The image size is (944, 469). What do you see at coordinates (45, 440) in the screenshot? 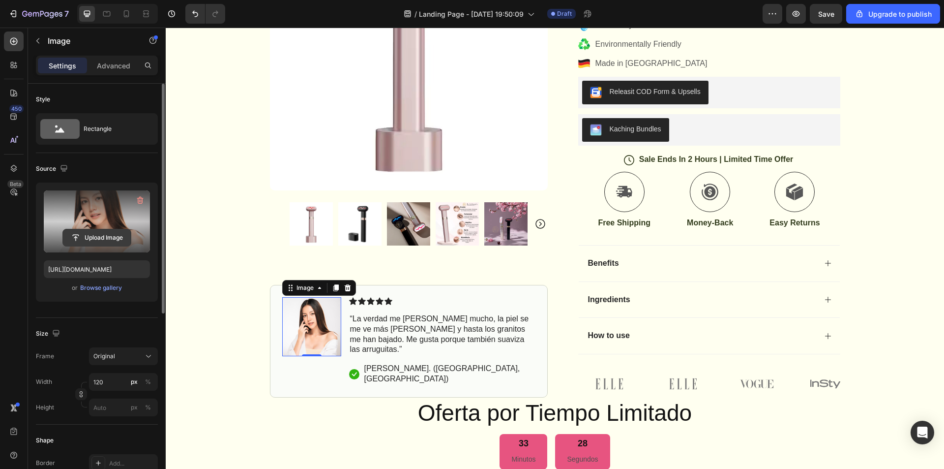
I see `div: Shape` at bounding box center [45, 440].